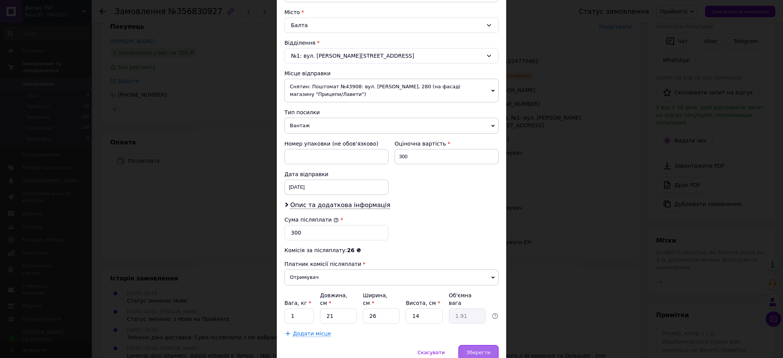 The height and width of the screenshot is (358, 783). I want to click on label: Довжина, см, so click(334, 299).